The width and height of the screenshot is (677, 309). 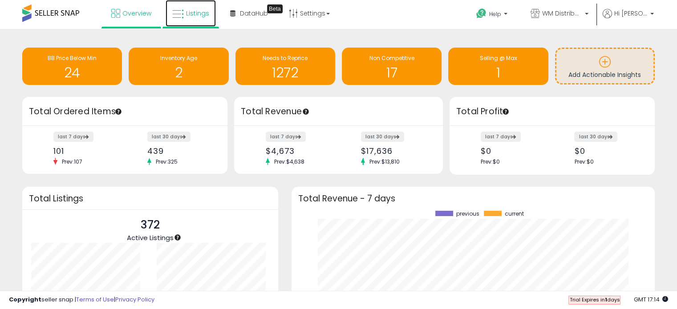 I want to click on h3: Total Revenue - 7 days, so click(x=473, y=198).